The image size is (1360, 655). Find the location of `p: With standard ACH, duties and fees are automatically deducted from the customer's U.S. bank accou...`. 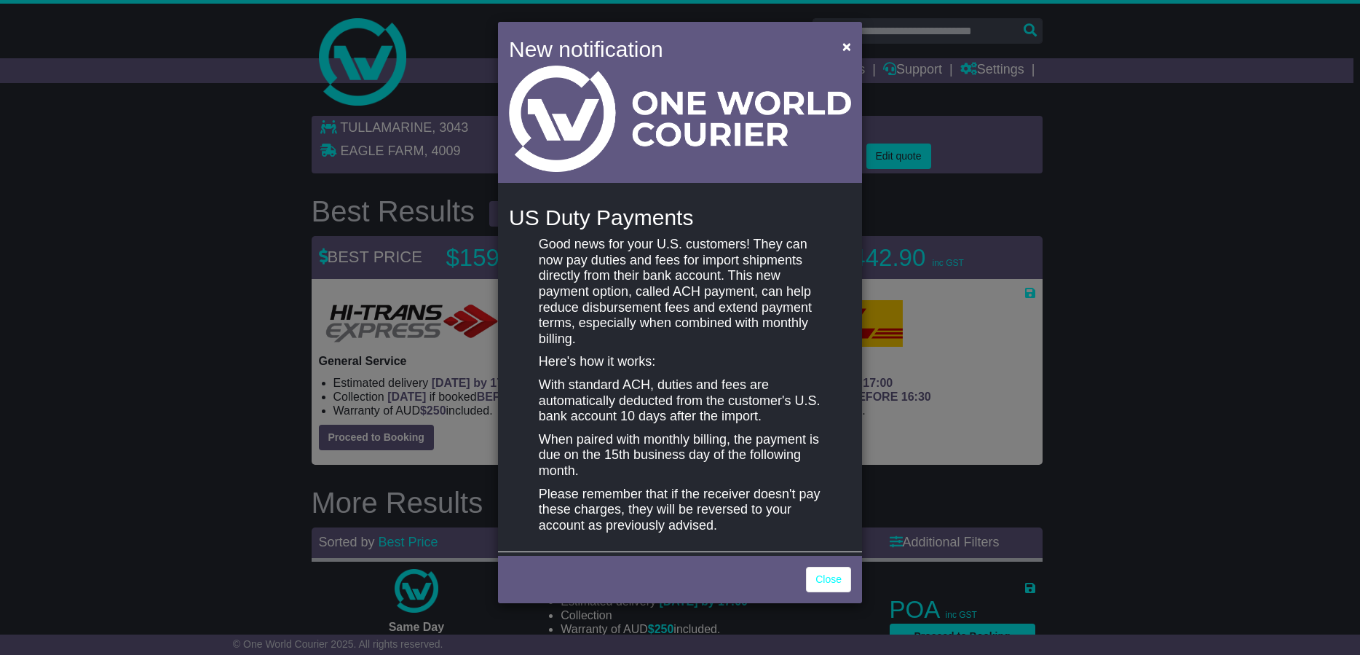

p: With standard ACH, duties and fees are automatically deducted from the customer's U.S. bank accou... is located at coordinates (680, 400).